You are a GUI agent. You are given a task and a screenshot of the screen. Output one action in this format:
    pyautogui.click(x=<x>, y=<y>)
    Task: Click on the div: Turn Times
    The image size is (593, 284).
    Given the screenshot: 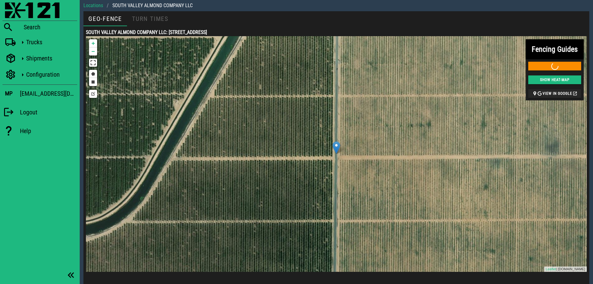 What is the action you would take?
    pyautogui.click(x=150, y=19)
    